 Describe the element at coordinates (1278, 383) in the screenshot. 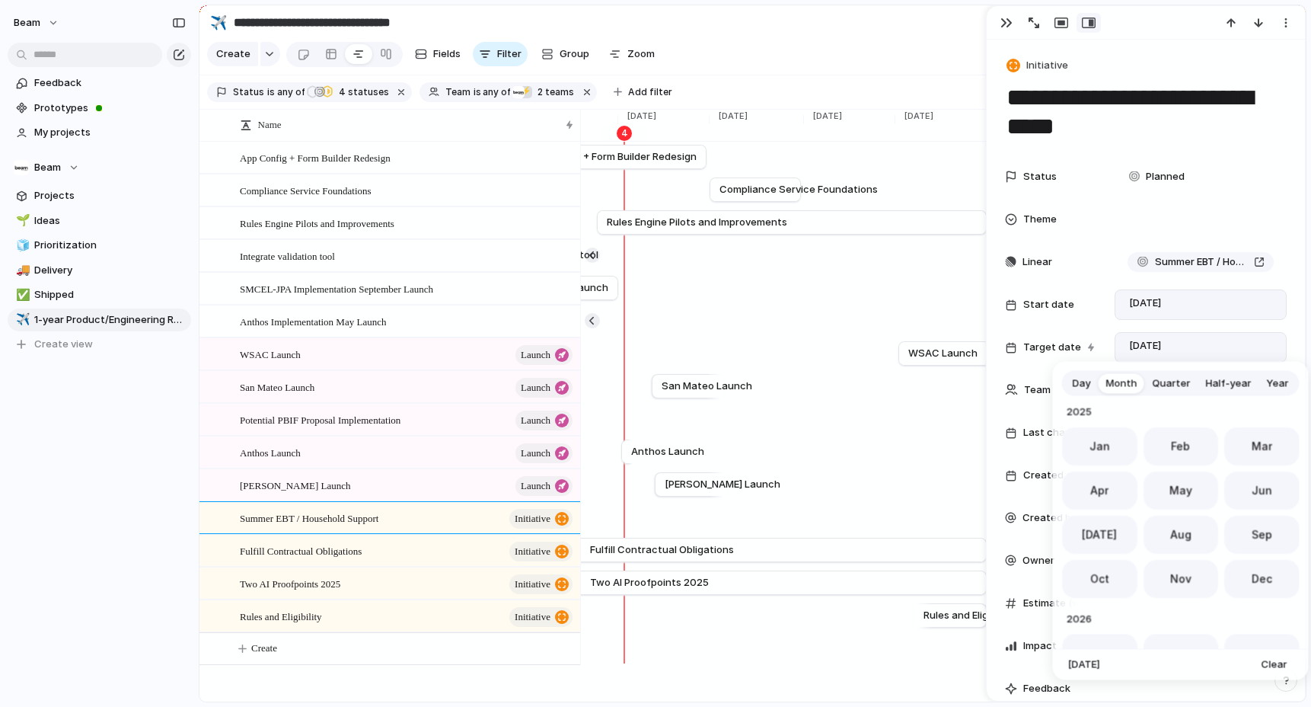

I see `button: Year` at that location.